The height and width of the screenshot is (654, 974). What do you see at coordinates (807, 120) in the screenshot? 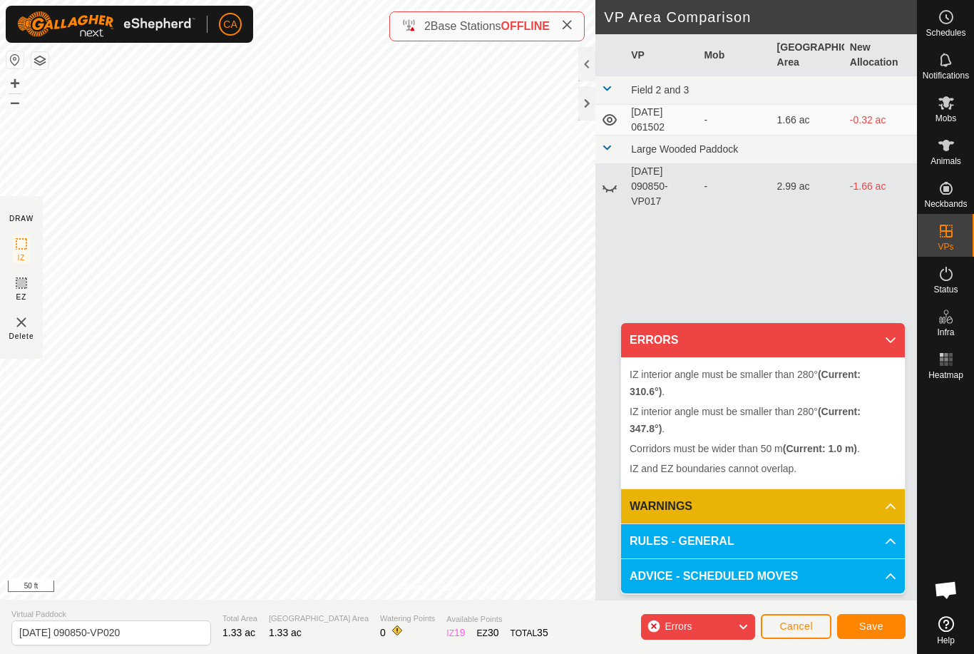
I see `td: 1.66 ac` at bounding box center [807, 120].